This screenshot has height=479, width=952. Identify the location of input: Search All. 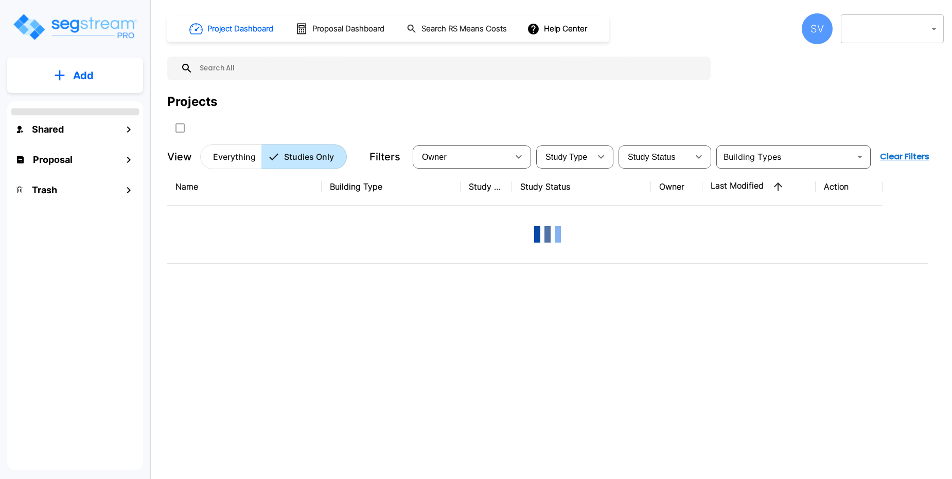
(449, 68).